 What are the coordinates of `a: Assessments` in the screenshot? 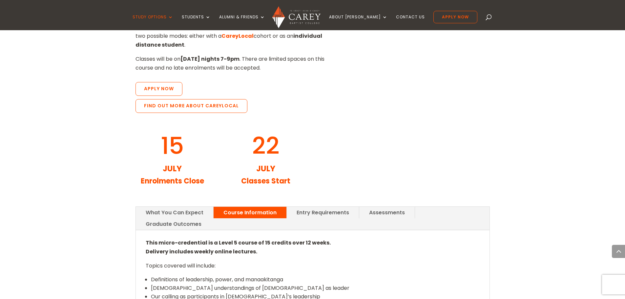 It's located at (387, 212).